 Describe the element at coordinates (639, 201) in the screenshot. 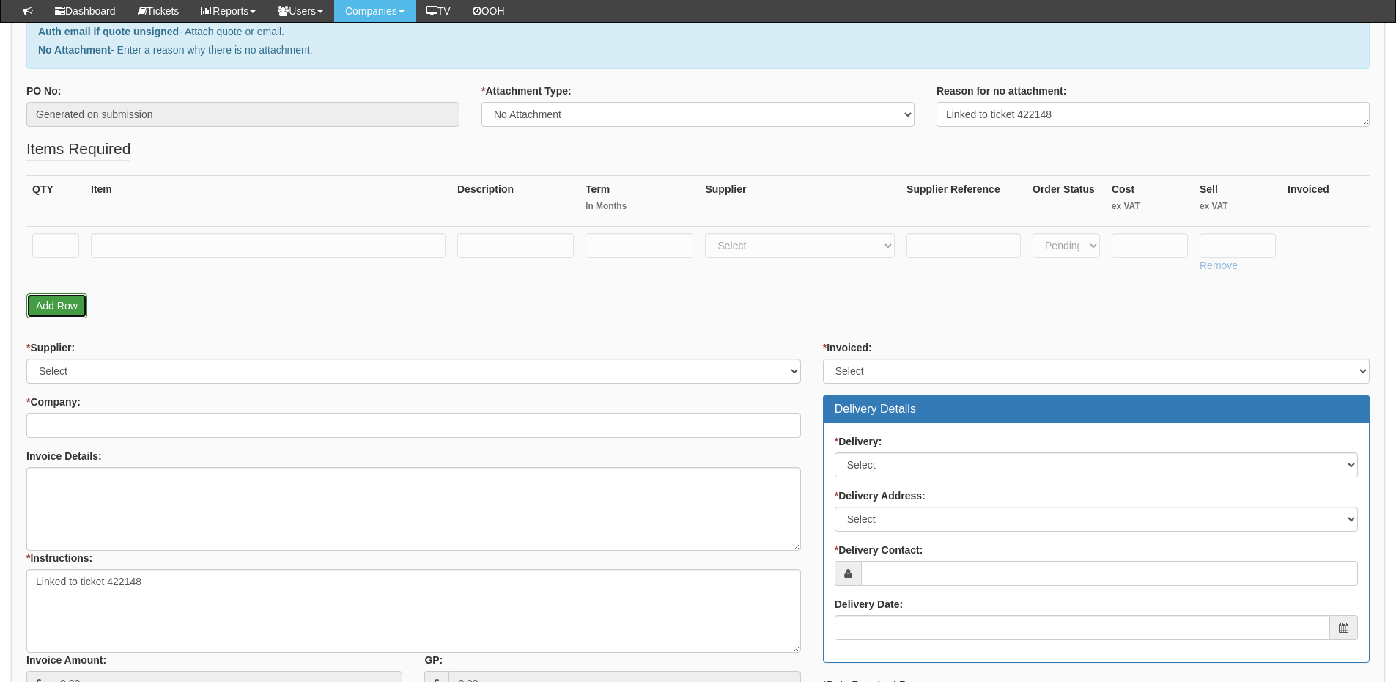

I see `th: Term` at that location.